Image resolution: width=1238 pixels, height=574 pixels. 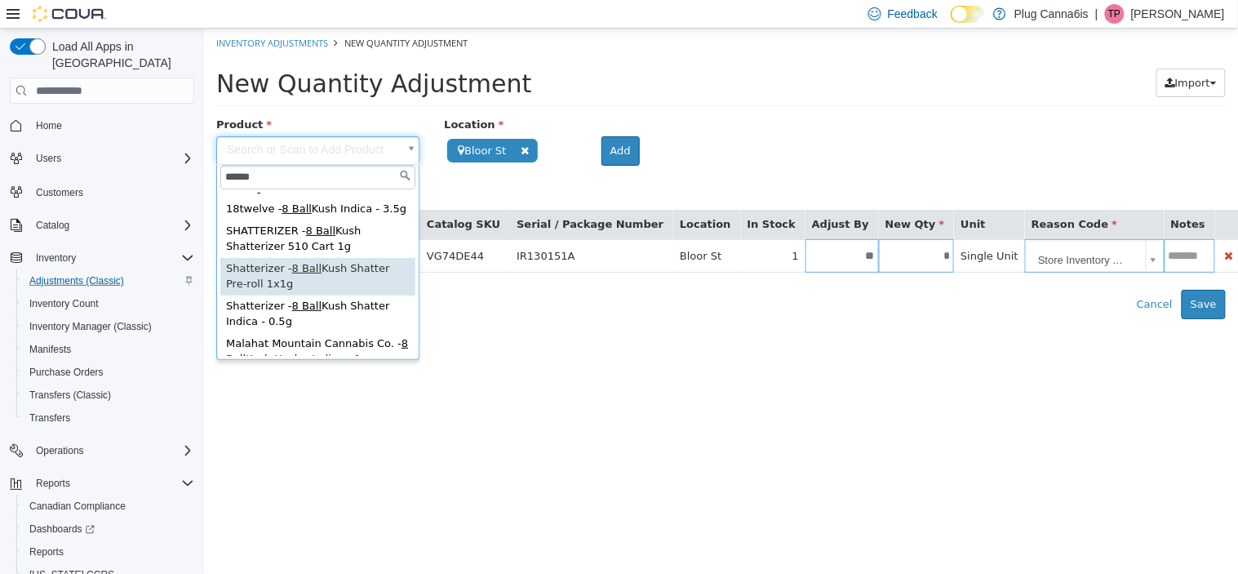 I want to click on a: Transfers, so click(x=50, y=418).